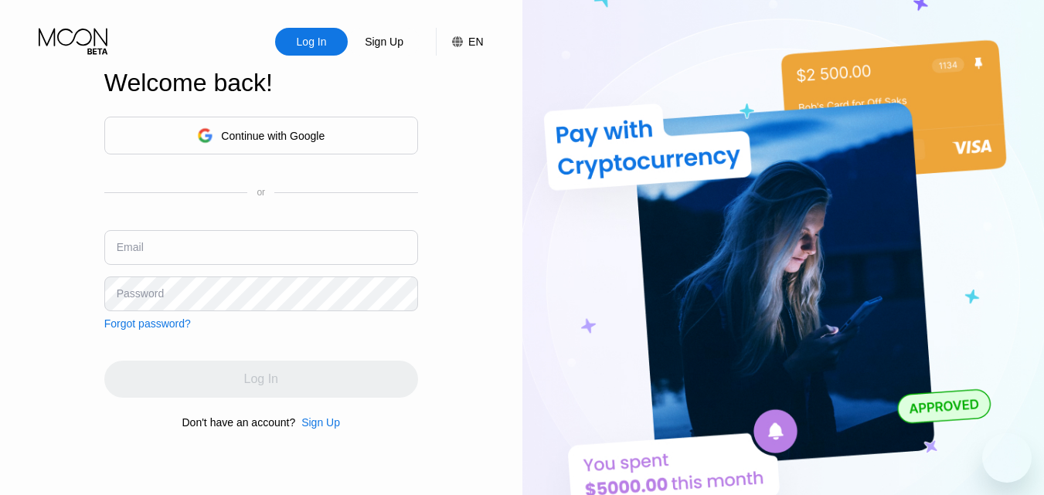 This screenshot has height=495, width=1044. What do you see at coordinates (260, 192) in the screenshot?
I see `div: or` at bounding box center [260, 192].